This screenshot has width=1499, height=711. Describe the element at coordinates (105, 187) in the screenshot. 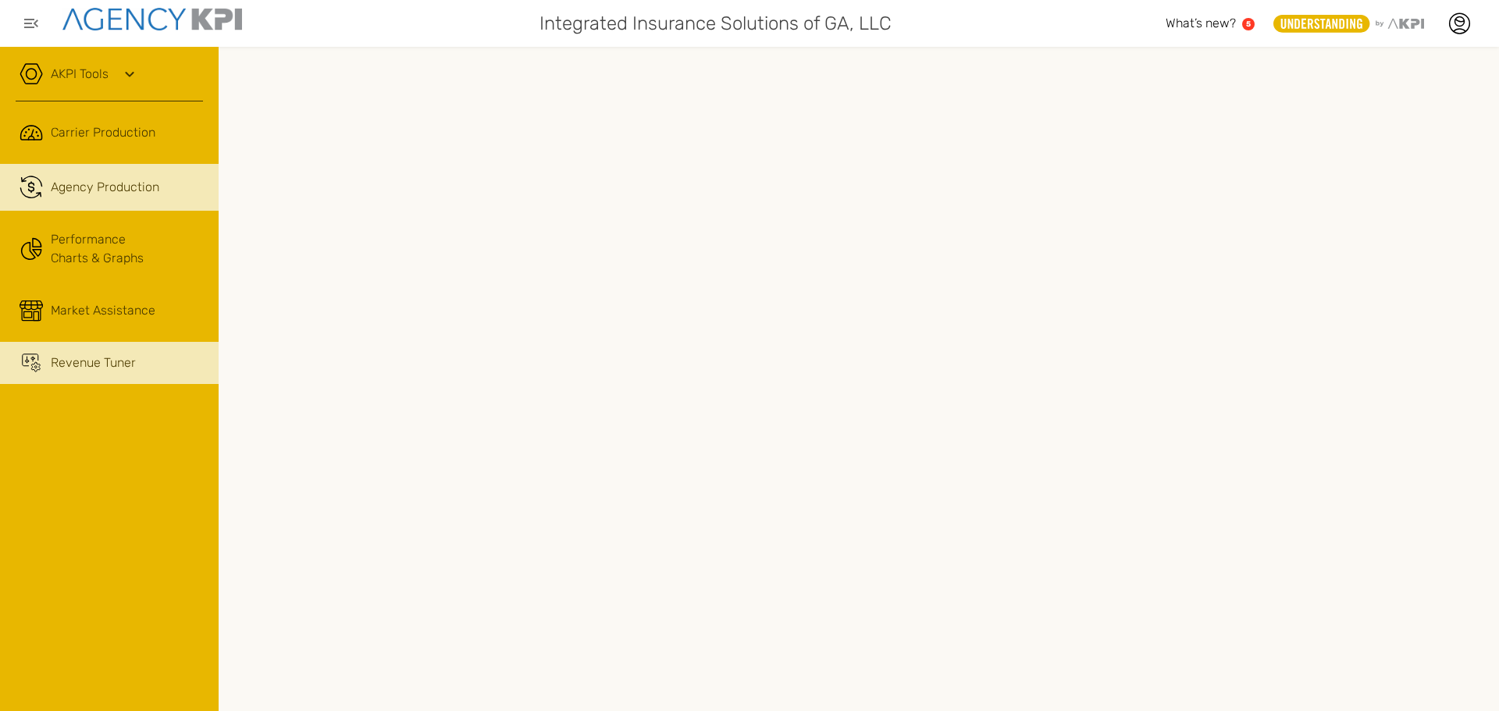

I see `div: Agency Production` at that location.